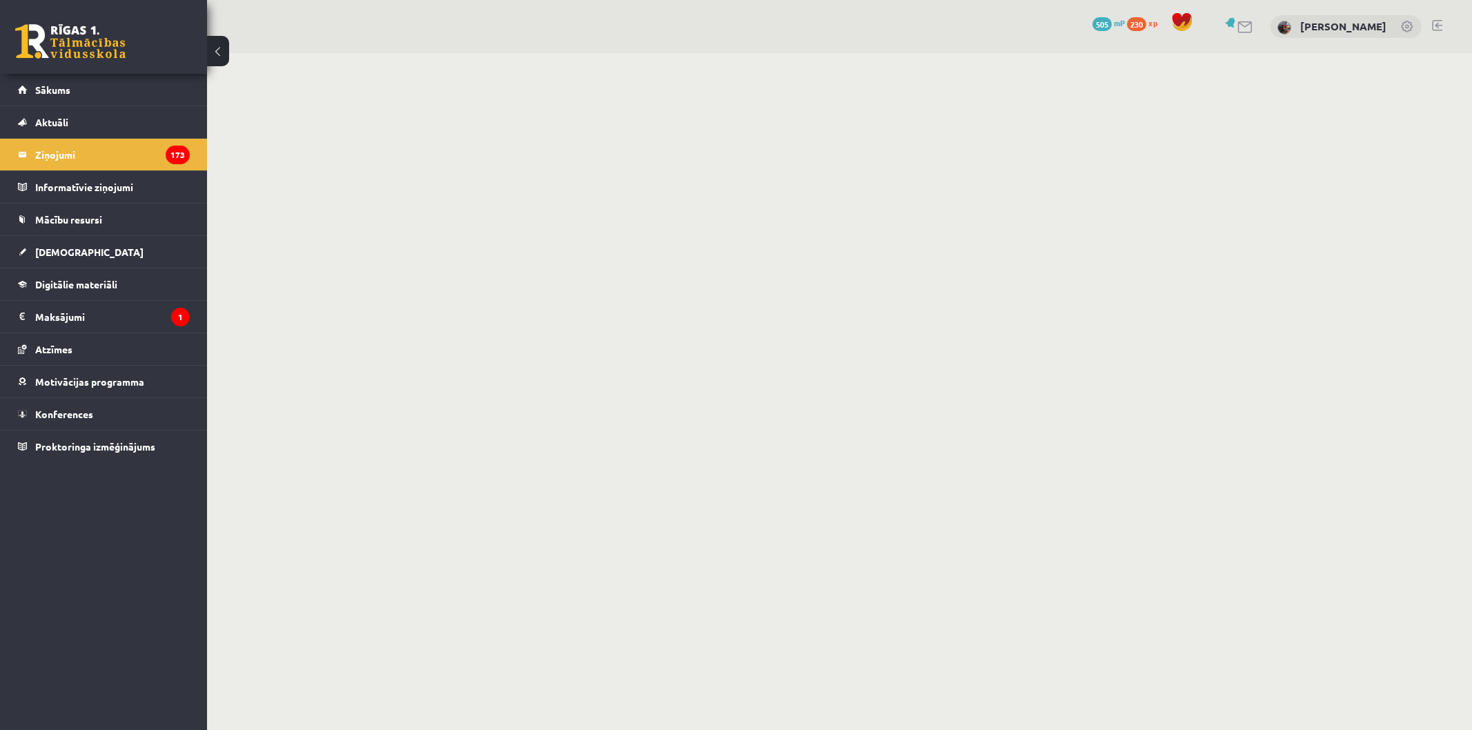 The height and width of the screenshot is (730, 1472). Describe the element at coordinates (52, 122) in the screenshot. I see `span: Aktuāli` at that location.